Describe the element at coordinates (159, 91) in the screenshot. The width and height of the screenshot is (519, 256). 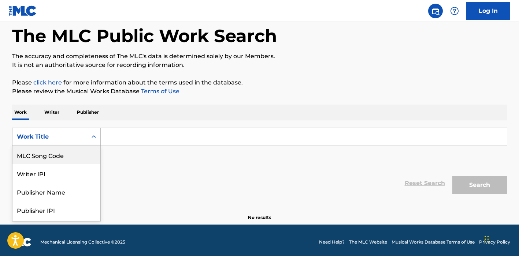
I see `a: Terms of Use` at that location.